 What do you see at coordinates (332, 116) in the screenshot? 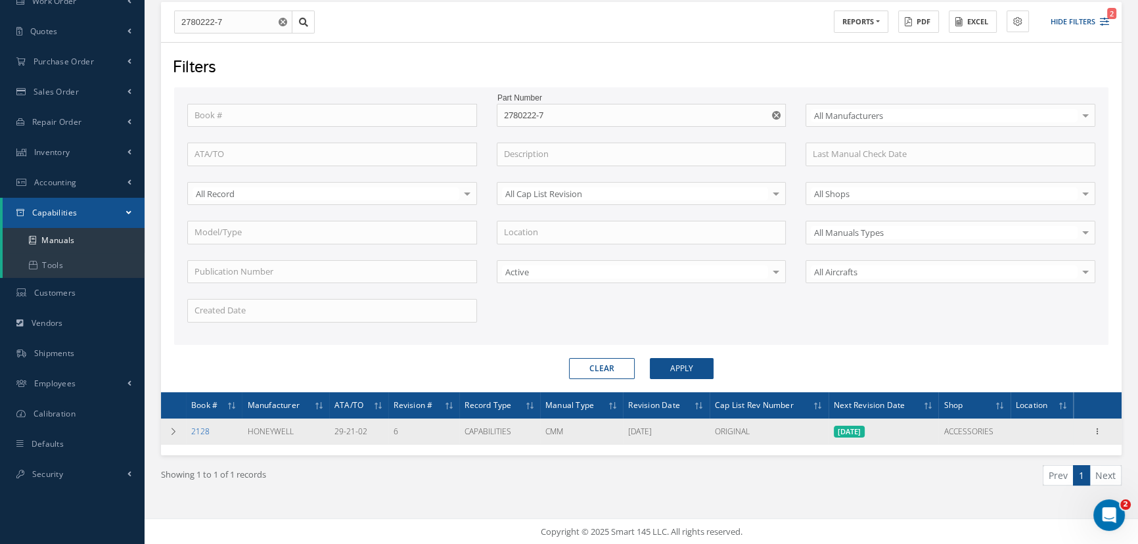
I see `input: Book #` at bounding box center [332, 116].